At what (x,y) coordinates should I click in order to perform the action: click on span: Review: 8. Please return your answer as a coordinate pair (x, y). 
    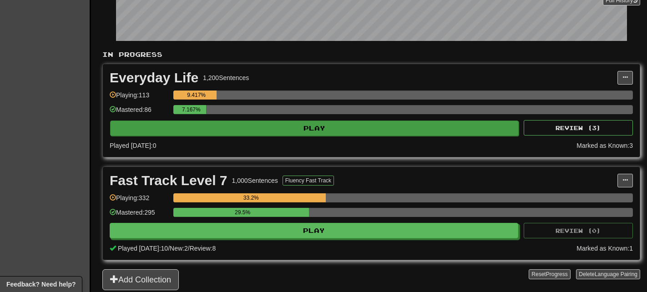
    Looking at the image, I should click on (203, 249).